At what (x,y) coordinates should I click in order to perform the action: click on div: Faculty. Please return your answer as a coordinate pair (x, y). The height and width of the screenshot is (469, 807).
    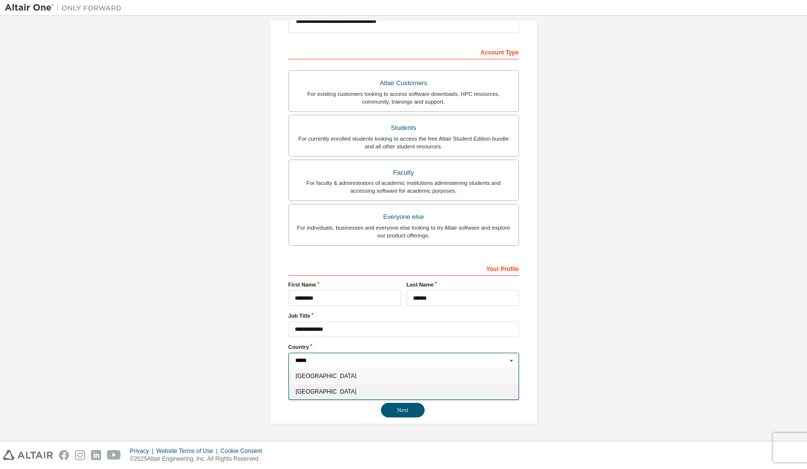
    Looking at the image, I should click on (404, 173).